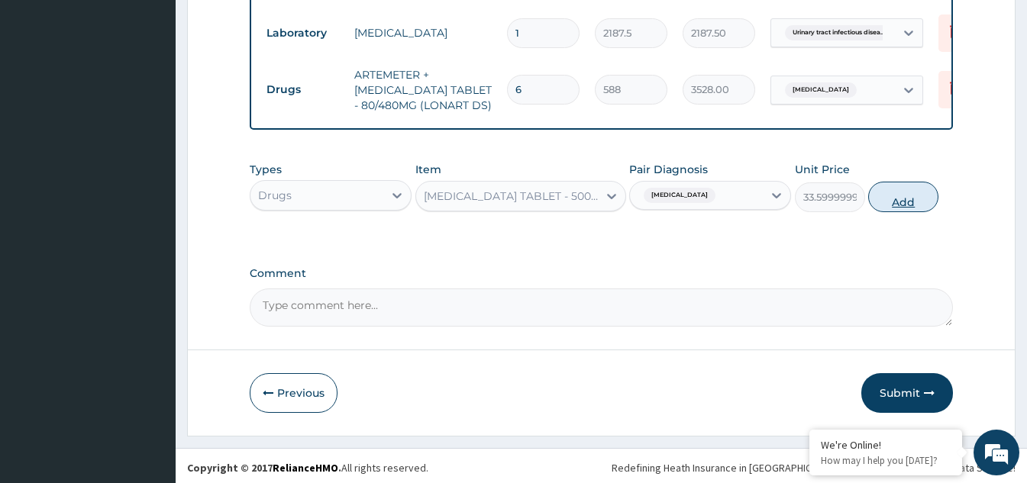 The width and height of the screenshot is (1027, 483). What do you see at coordinates (168, 95) in the screenshot?
I see `div: Chat with us now` at bounding box center [168, 95].